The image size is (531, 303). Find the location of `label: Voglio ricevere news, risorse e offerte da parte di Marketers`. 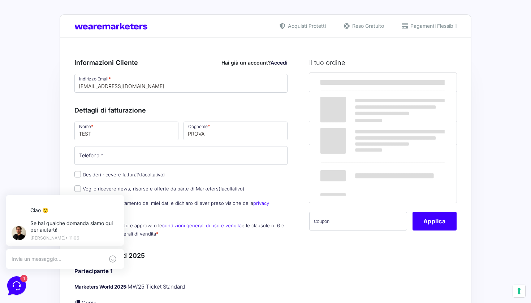

label: Voglio ricevere news, risorse e offerte da parte di Marketers is located at coordinates (159, 189).